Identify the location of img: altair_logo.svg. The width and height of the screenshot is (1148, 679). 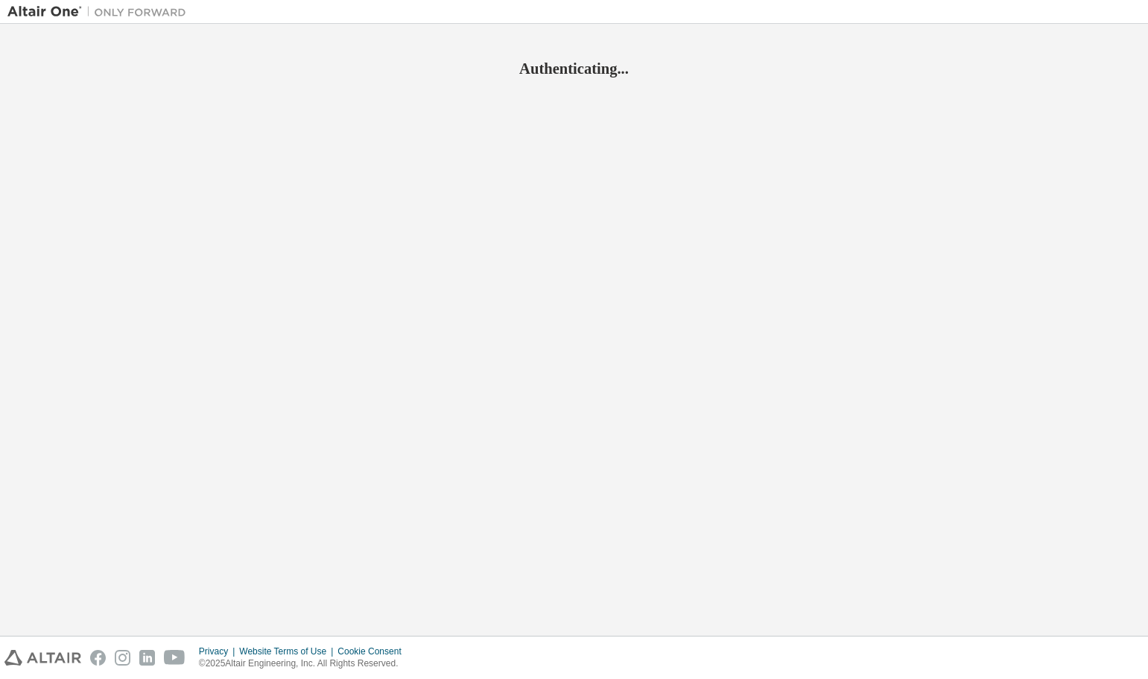
(42, 657).